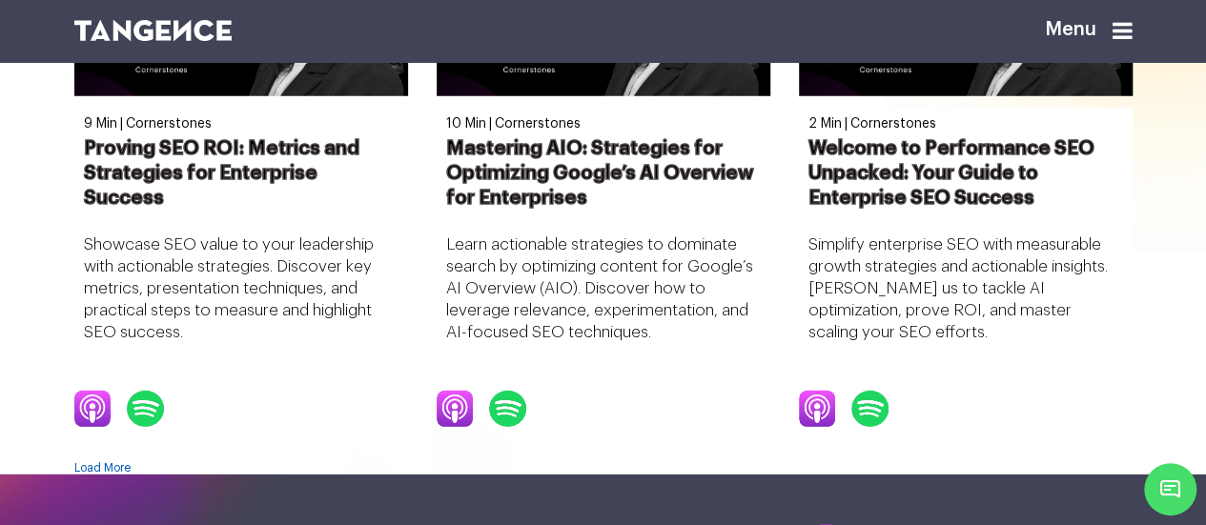  Describe the element at coordinates (100, 124) in the screenshot. I see `span: 9 Min` at that location.